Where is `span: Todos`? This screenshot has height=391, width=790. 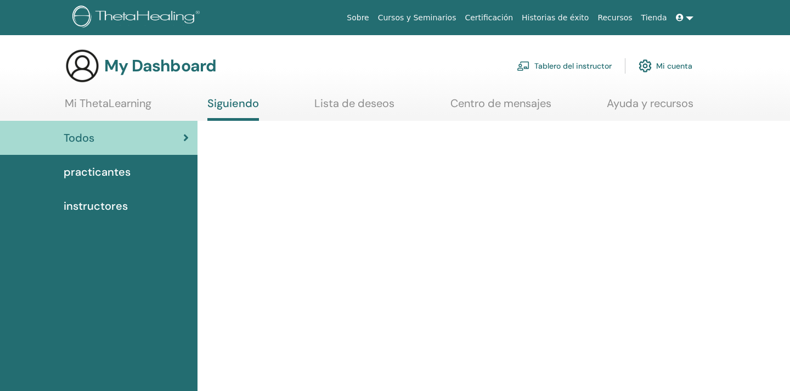 span: Todos is located at coordinates (79, 138).